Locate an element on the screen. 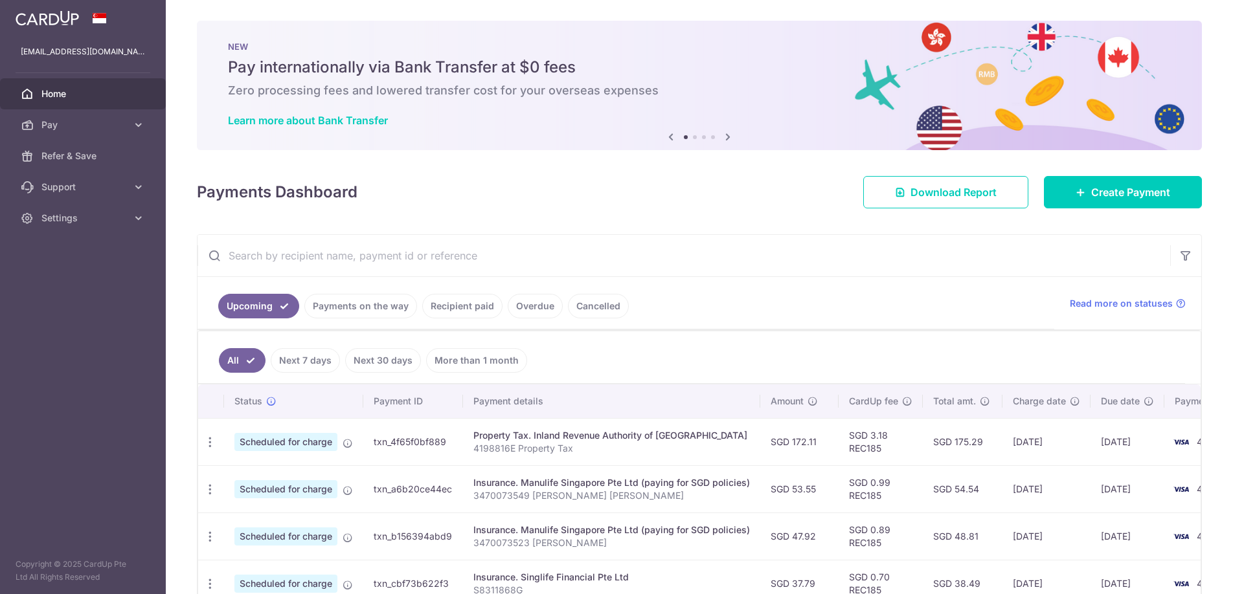  span: Status is located at coordinates (248, 401).